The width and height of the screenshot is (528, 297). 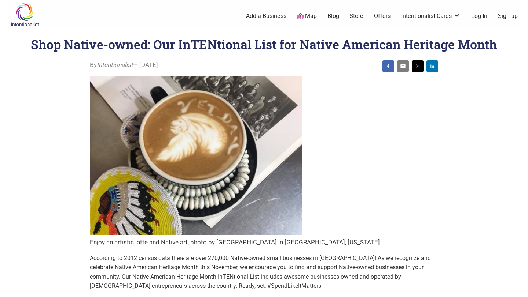 I want to click on a: Sign up, so click(x=507, y=16).